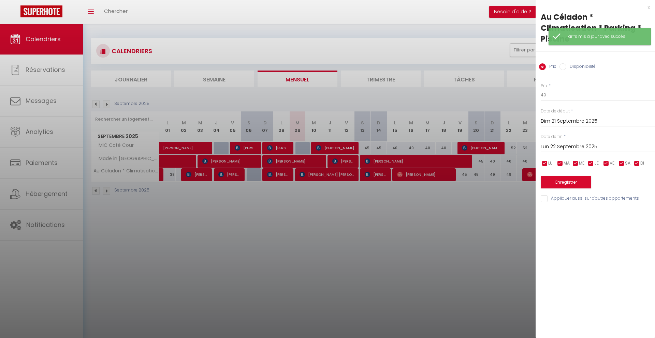 Image resolution: width=655 pixels, height=338 pixels. What do you see at coordinates (16, 13) in the screenshot?
I see `button: Ouvrir le widget de chat LiveChat` at bounding box center [16, 13].